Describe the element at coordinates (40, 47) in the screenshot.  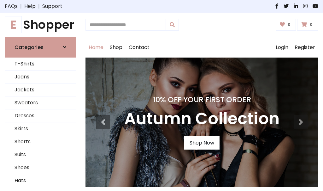
I see `a: Categories` at that location.